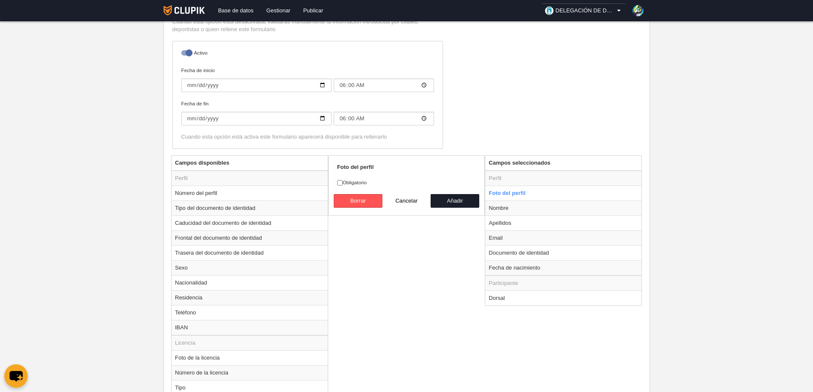  I want to click on td: Caducidad del documento de identidad, so click(250, 223).